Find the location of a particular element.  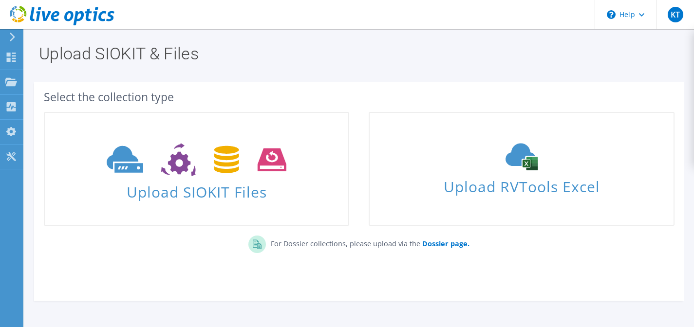

span: Upload SIOKIT Files is located at coordinates (196, 189).